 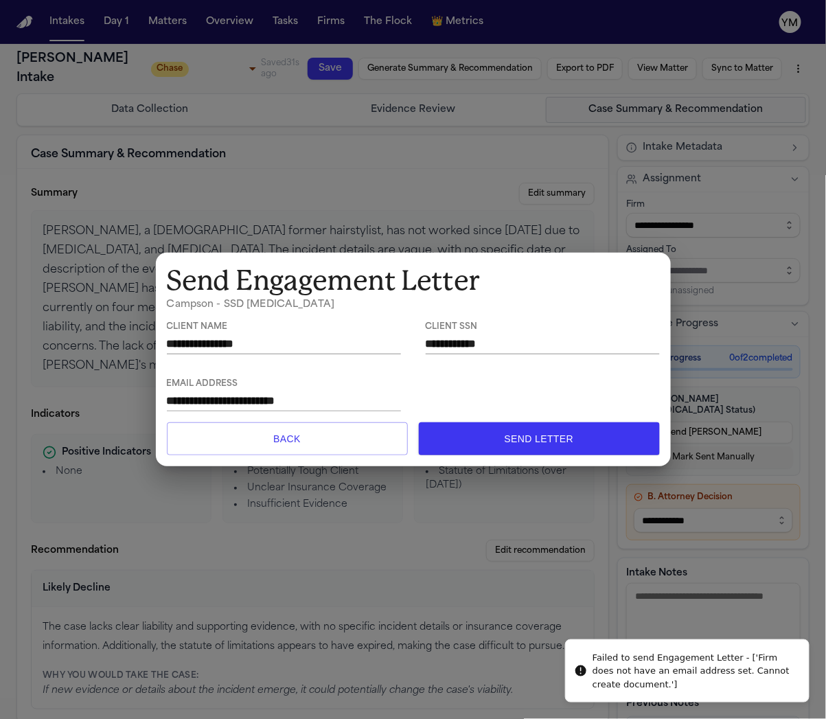 What do you see at coordinates (413, 281) in the screenshot?
I see `h1: Send Engagement Letter` at bounding box center [413, 281].